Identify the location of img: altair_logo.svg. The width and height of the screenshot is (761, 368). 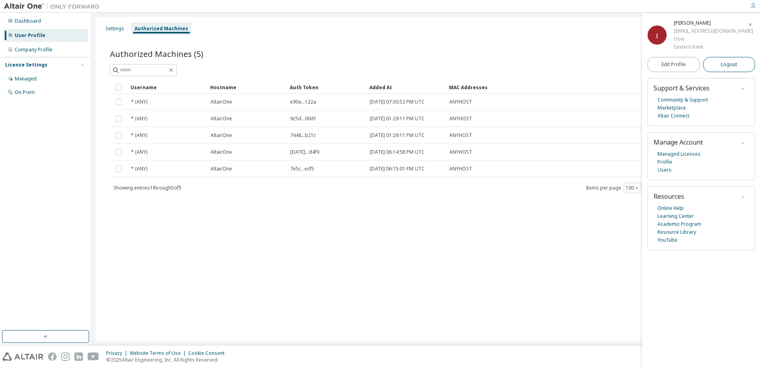
(23, 356).